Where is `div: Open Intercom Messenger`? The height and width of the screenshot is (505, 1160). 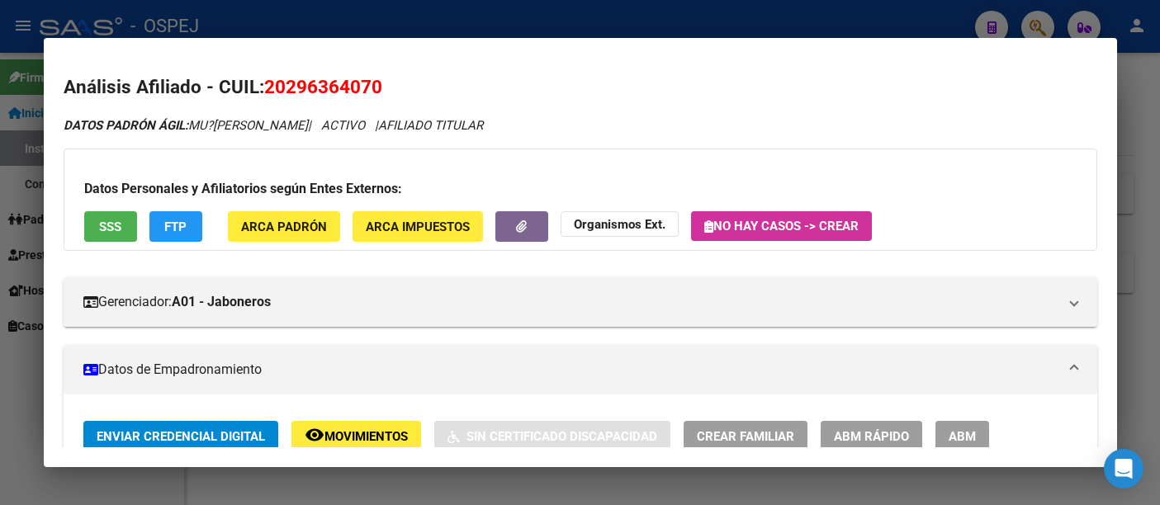
div: Open Intercom Messenger is located at coordinates (1124, 469).